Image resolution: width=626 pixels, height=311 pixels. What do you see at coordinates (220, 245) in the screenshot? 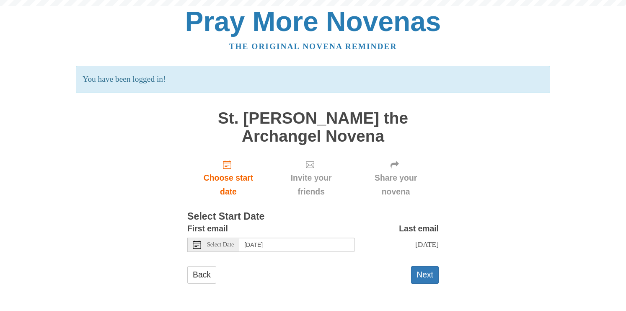
I see `span: Select Date` at bounding box center [220, 245].